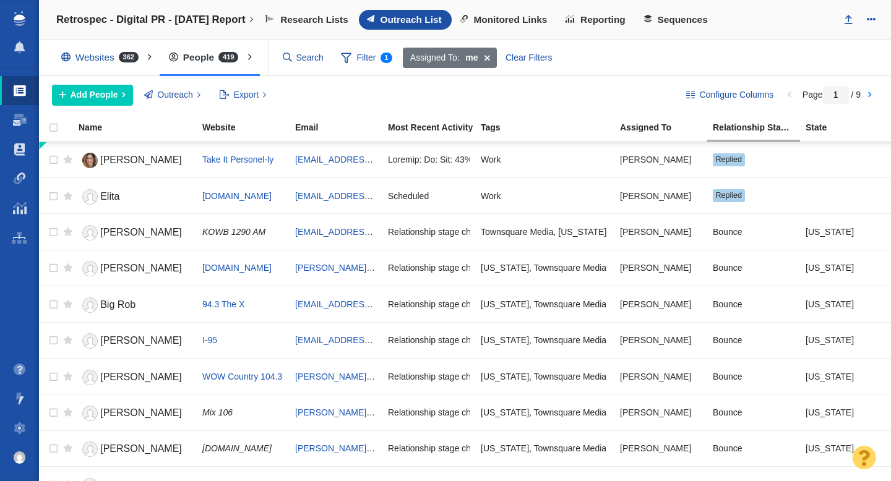 The image size is (891, 481). Describe the element at coordinates (490, 160) in the screenshot. I see `span: Work` at that location.